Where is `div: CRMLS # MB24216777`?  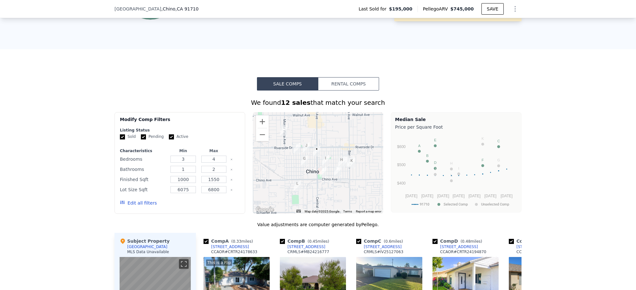 div: CRMLS # MB24216777 is located at coordinates (308, 252).